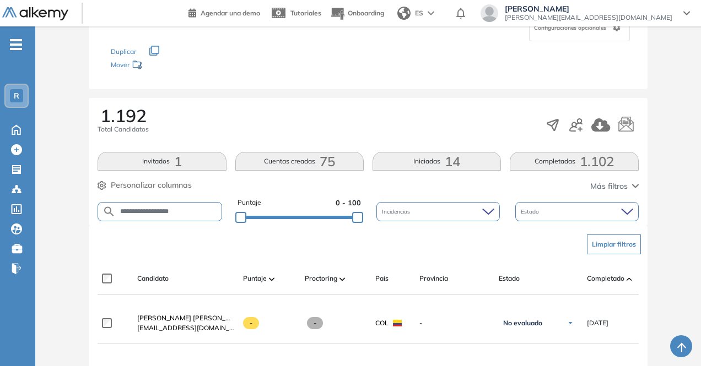 Image resolution: width=701 pixels, height=366 pixels. What do you see at coordinates (436, 161) in the screenshot?
I see `button: Iniciadas14` at bounding box center [436, 161].